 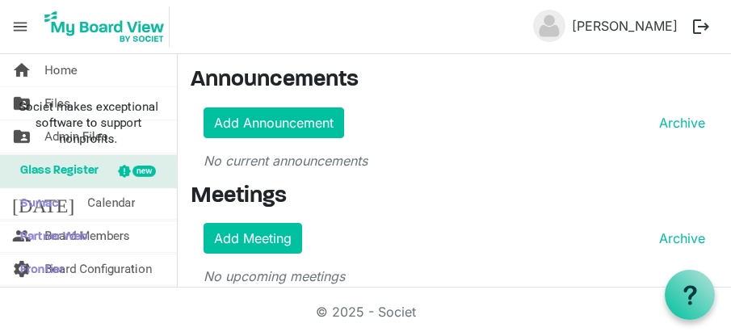 What do you see at coordinates (22, 70) in the screenshot?
I see `span: home` at bounding box center [22, 70].